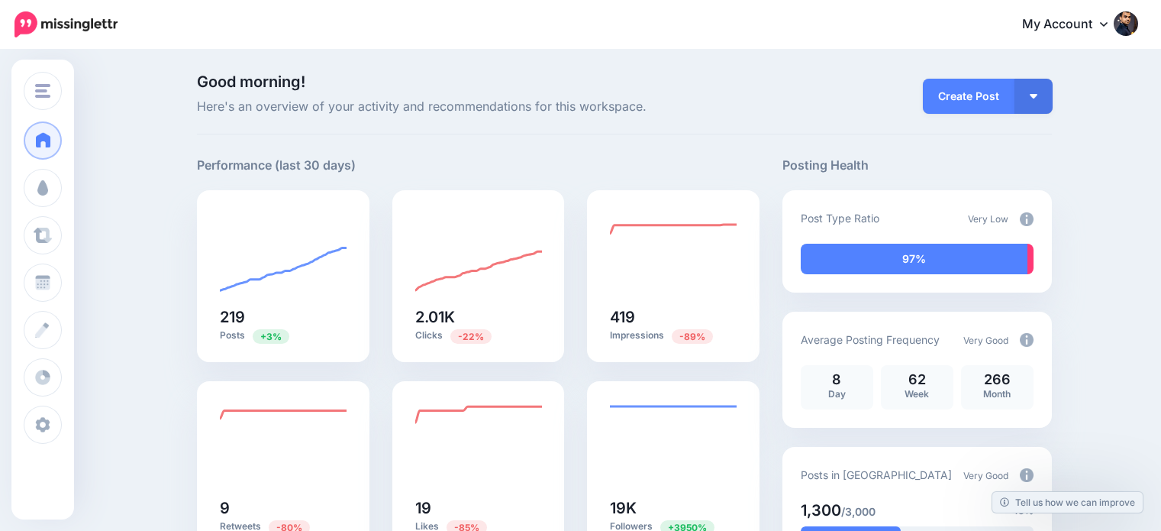 This screenshot has width=1161, height=531. What do you see at coordinates (1067, 502) in the screenshot?
I see `a: Tell us how we can improve` at bounding box center [1067, 502].